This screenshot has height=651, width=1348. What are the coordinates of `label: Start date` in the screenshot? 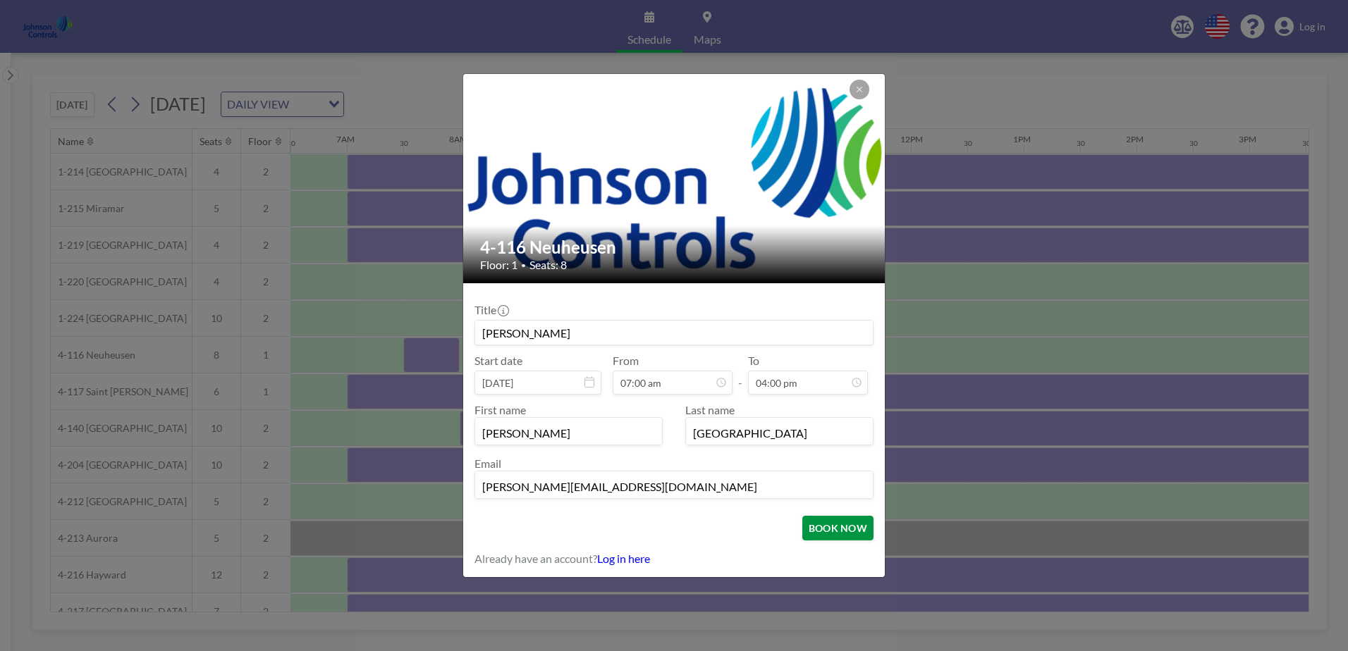 It's located at (498, 361).